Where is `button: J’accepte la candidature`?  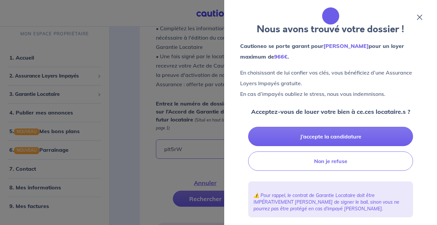 button: J’accepte la candidature is located at coordinates (331, 137).